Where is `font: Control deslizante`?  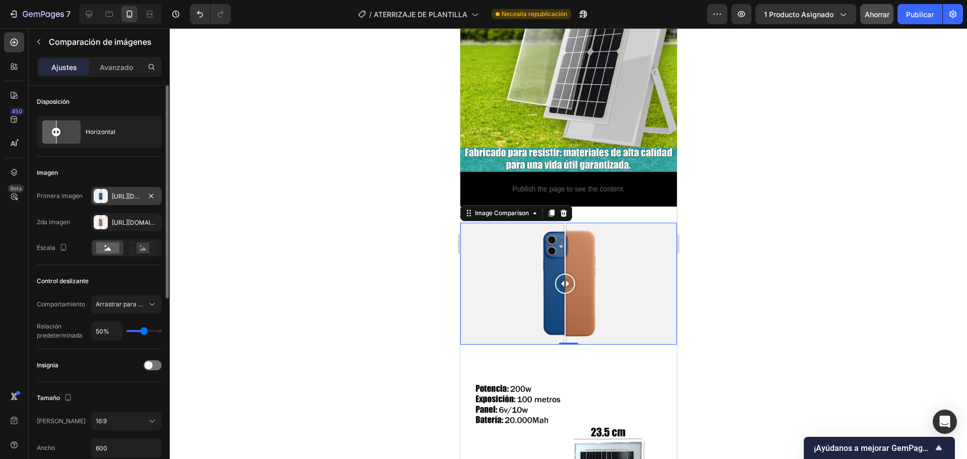
font: Control deslizante is located at coordinates (62, 281).